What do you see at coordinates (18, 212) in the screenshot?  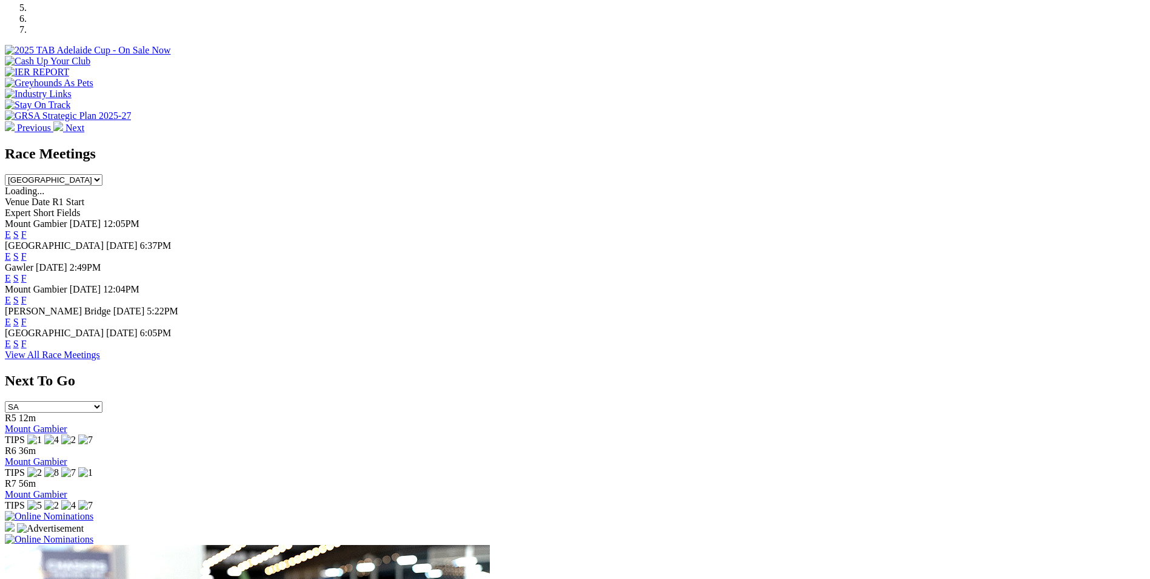 I see `span: Expert` at bounding box center [18, 212].